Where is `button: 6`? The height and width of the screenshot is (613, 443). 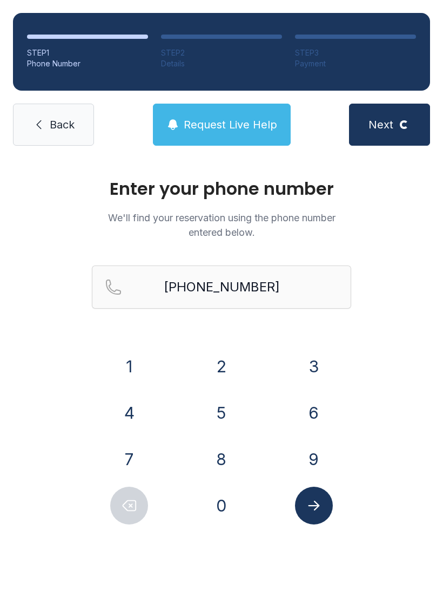
button: 6 is located at coordinates (314, 413).